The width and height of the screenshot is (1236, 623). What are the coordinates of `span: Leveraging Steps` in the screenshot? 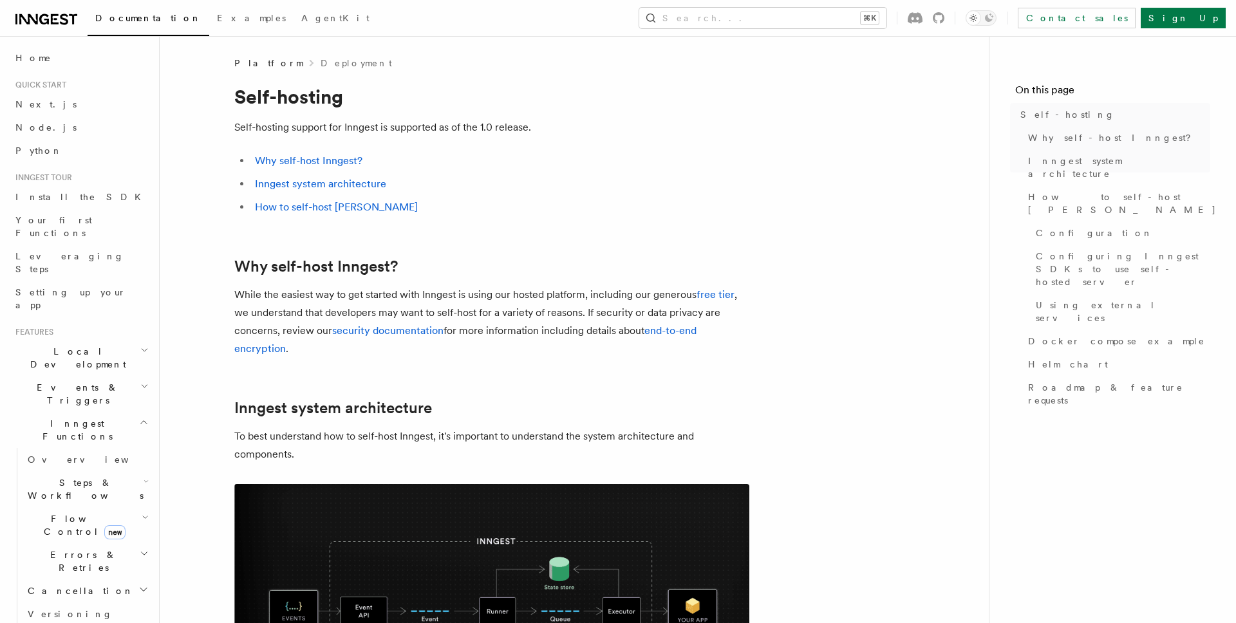 It's located at (70, 263).